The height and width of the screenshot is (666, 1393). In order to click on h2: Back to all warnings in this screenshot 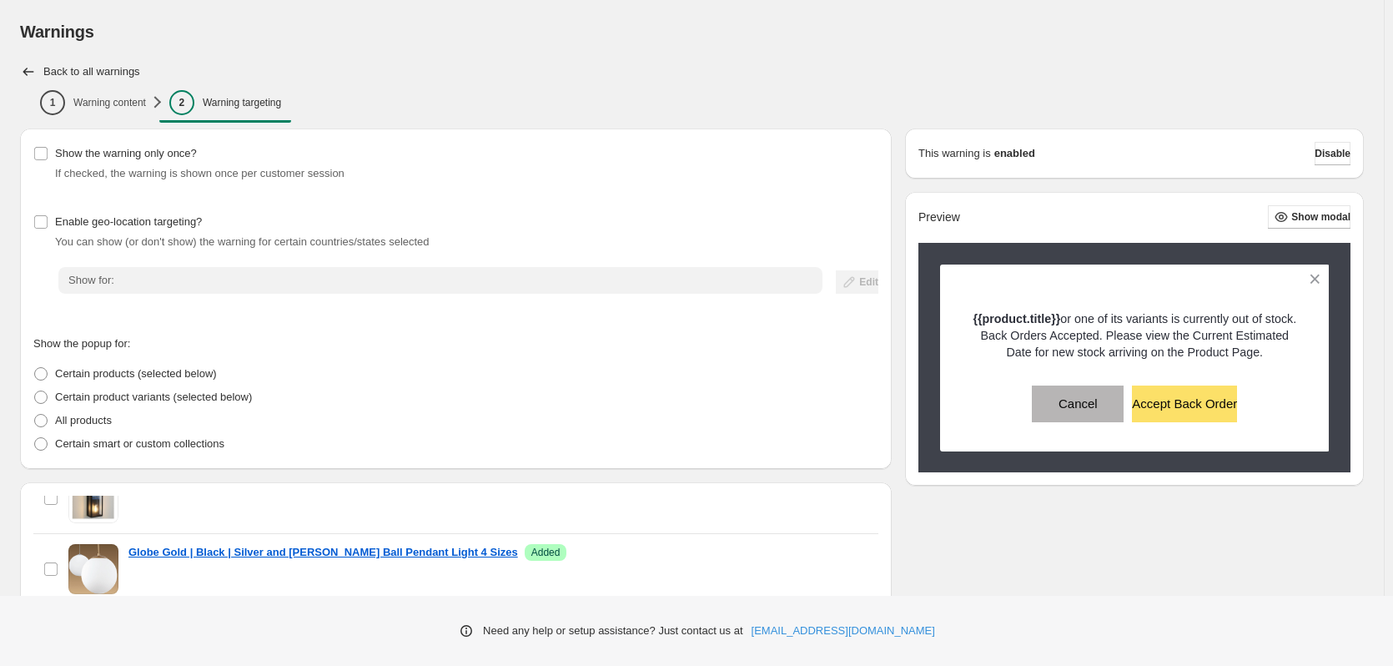, I will do `click(92, 72)`.